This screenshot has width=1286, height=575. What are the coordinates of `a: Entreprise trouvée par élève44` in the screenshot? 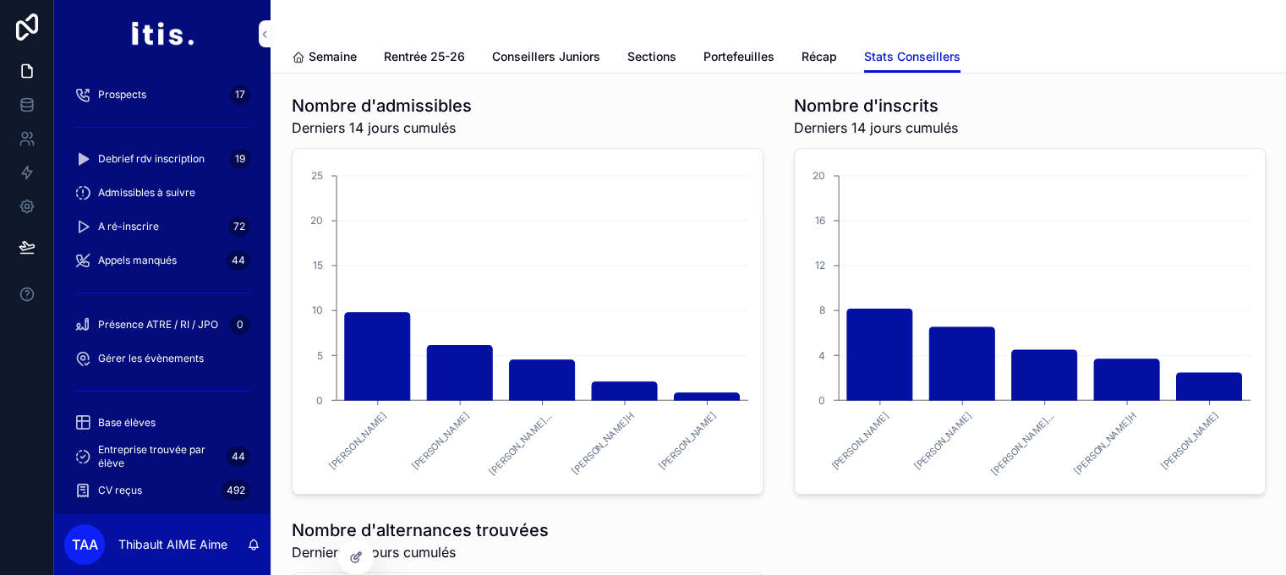 It's located at (162, 456).